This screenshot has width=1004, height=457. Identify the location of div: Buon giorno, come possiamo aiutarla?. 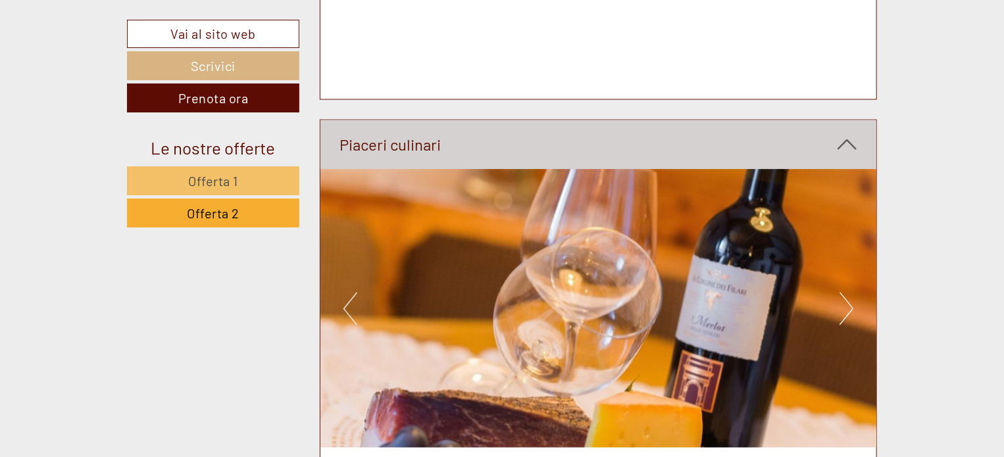
(105, 55).